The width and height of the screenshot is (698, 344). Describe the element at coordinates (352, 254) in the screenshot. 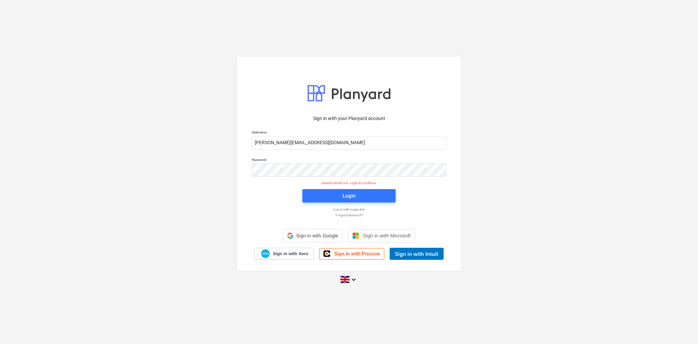

I see `a: Sign in with Procore` at that location.